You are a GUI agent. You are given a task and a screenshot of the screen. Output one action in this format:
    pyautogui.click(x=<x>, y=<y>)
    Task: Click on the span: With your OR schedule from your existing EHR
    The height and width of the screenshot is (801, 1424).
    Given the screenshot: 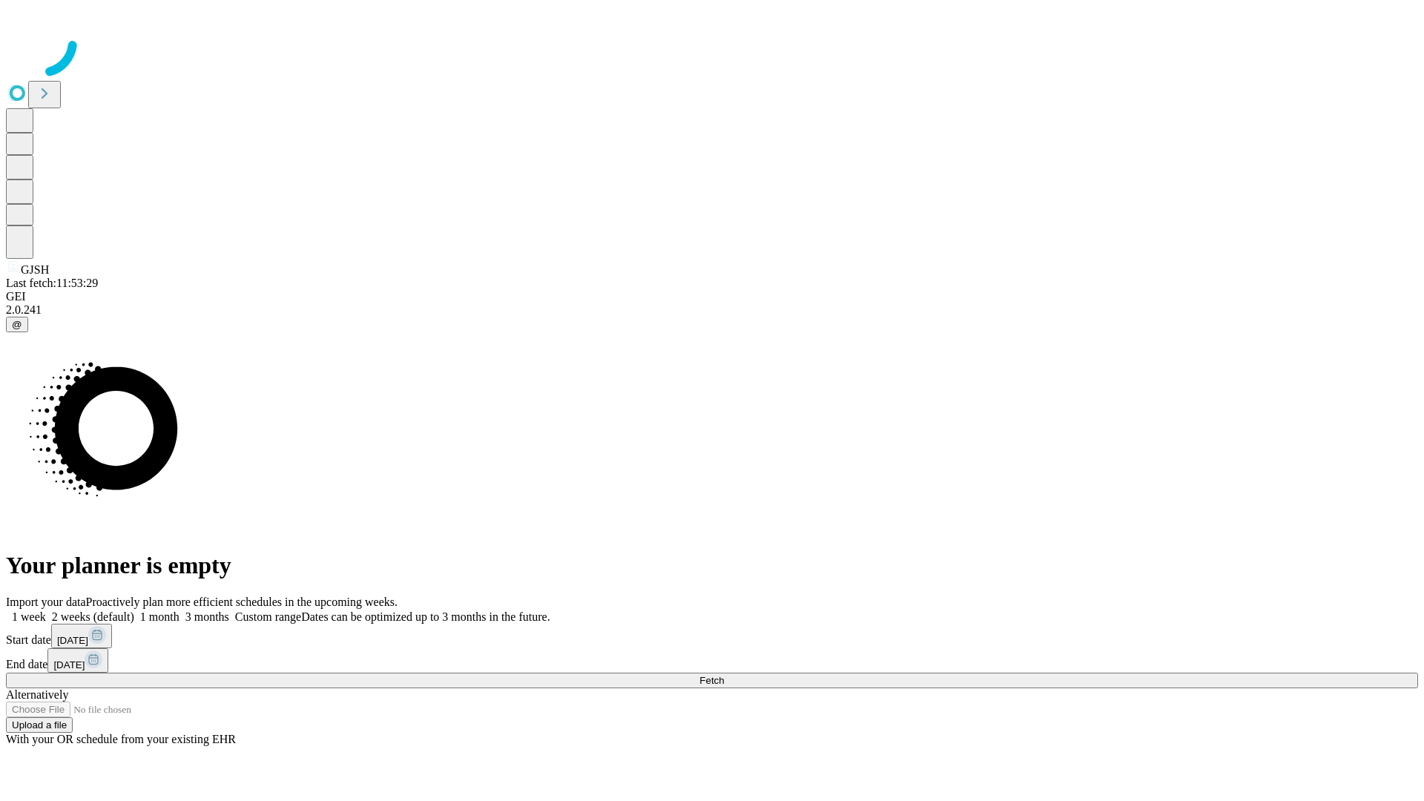 What is the action you would take?
    pyautogui.click(x=121, y=739)
    